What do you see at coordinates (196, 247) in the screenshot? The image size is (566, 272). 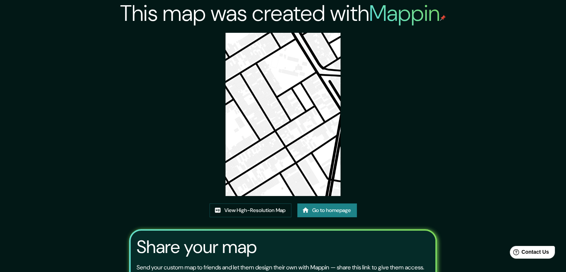 I see `h3: Share your map` at bounding box center [196, 247].